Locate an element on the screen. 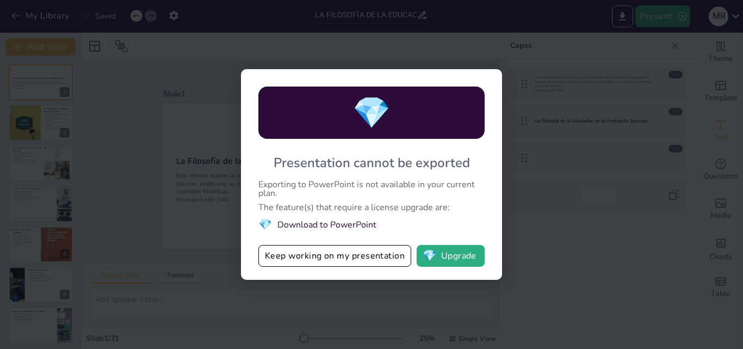 The height and width of the screenshot is (349, 743). button: diamondUpgrade is located at coordinates (451, 256).